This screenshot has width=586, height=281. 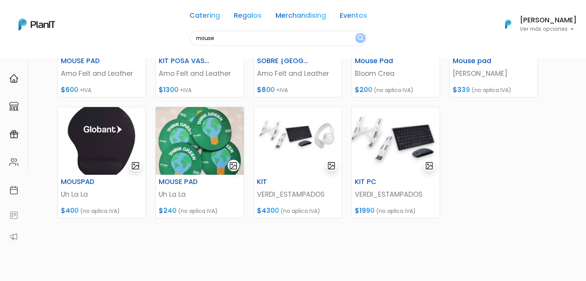 I want to click on span: $339, so click(x=461, y=90).